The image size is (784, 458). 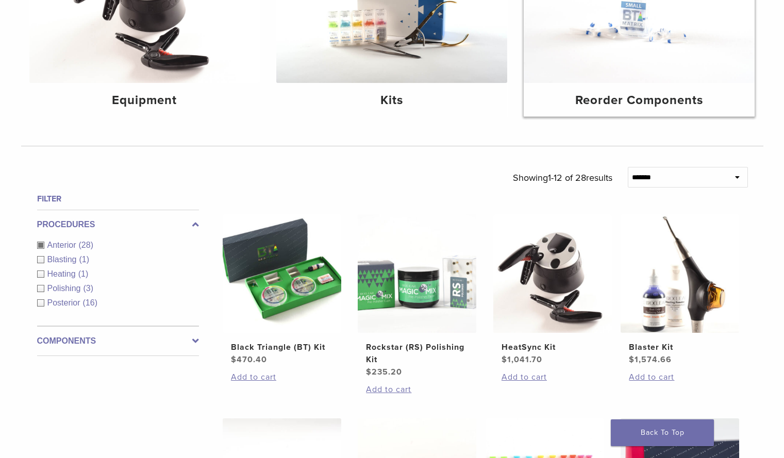 I want to click on span: Heating, so click(x=63, y=274).